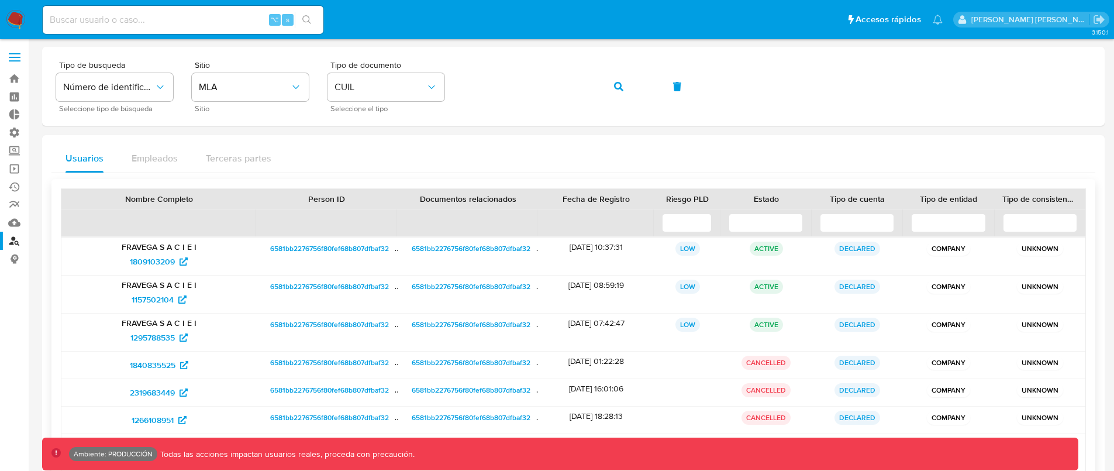 The width and height of the screenshot is (1114, 471). Describe the element at coordinates (113, 454) in the screenshot. I see `p: Ambiente: PRODUCCIÓN` at that location.